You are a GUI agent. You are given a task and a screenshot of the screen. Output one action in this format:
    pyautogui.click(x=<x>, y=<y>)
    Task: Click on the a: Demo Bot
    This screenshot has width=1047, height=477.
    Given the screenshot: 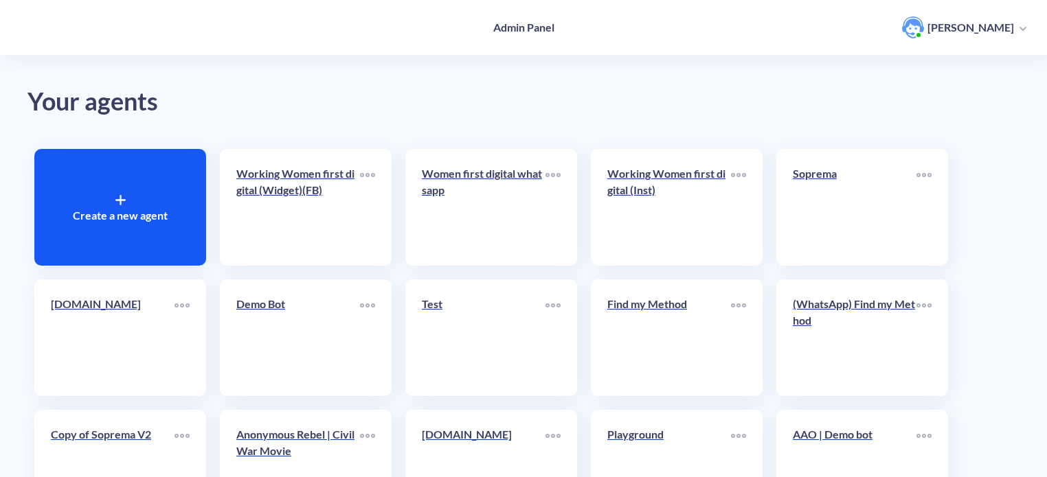 What is the action you would take?
    pyautogui.click(x=298, y=338)
    